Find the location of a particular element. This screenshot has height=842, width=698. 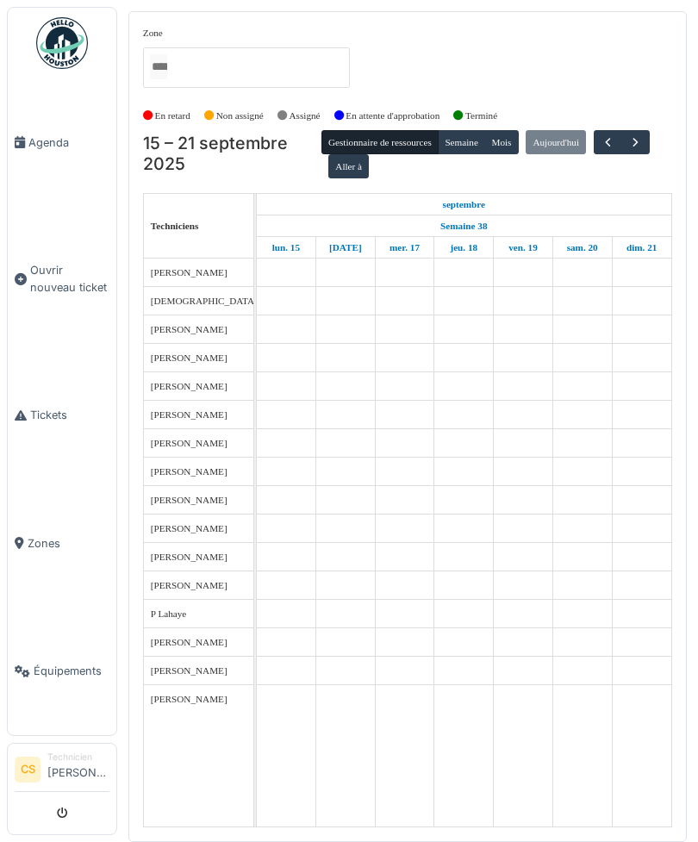

button: Gestionnaire de ressources is located at coordinates (380, 142).